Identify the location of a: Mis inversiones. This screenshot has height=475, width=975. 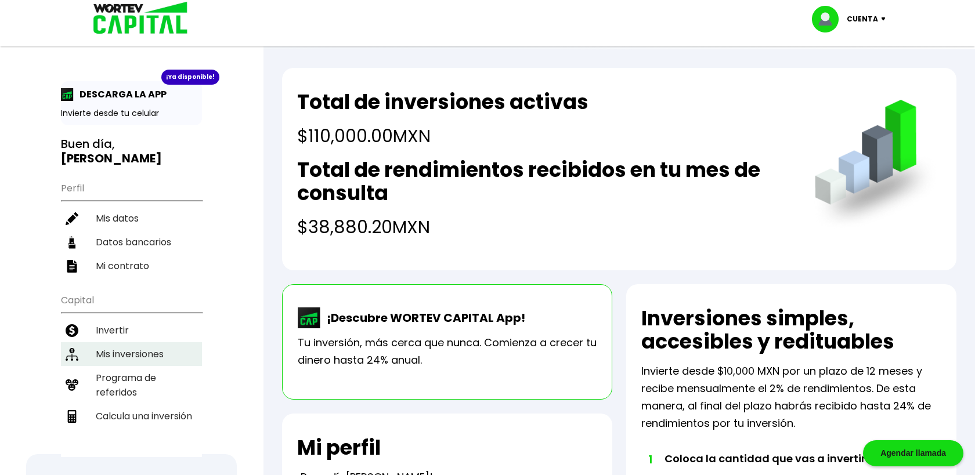
(131, 354).